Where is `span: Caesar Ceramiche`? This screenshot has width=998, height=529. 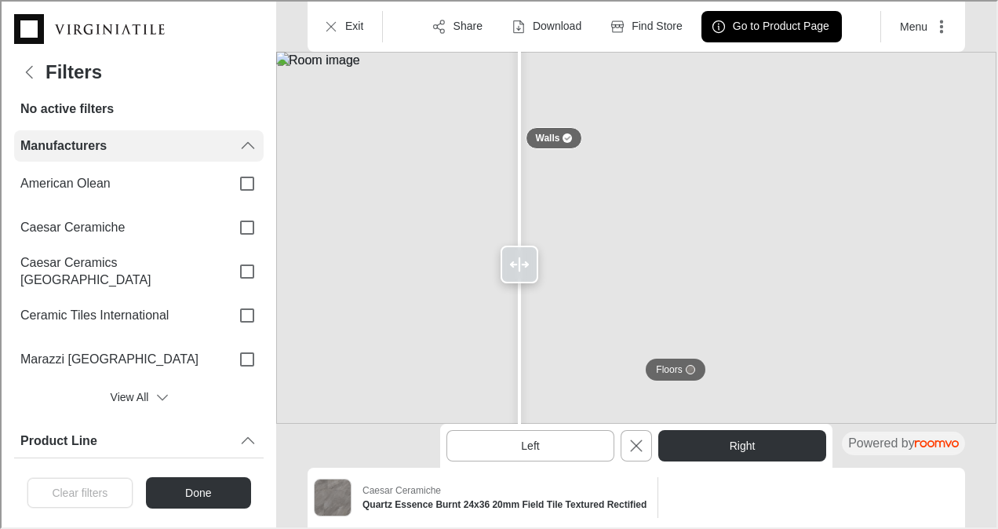 span: Caesar Ceramiche is located at coordinates (118, 226).